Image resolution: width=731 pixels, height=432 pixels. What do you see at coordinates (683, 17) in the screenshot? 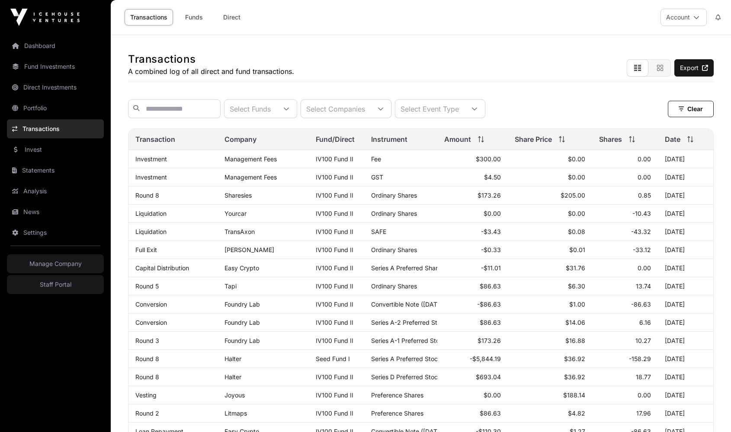
I see `button: Account` at bounding box center [683, 17].